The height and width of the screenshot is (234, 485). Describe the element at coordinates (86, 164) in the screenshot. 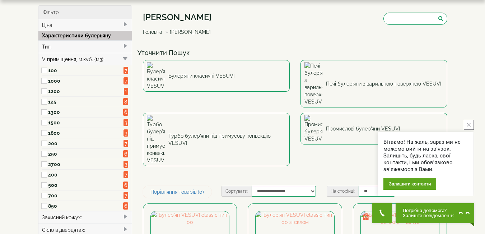

I see `label: 2700` at that location.